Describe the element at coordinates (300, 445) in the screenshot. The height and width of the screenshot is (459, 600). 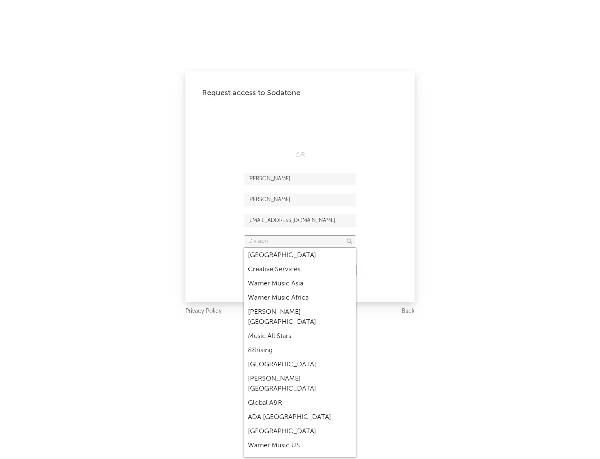
I see `div: Warner Music US` at that location.